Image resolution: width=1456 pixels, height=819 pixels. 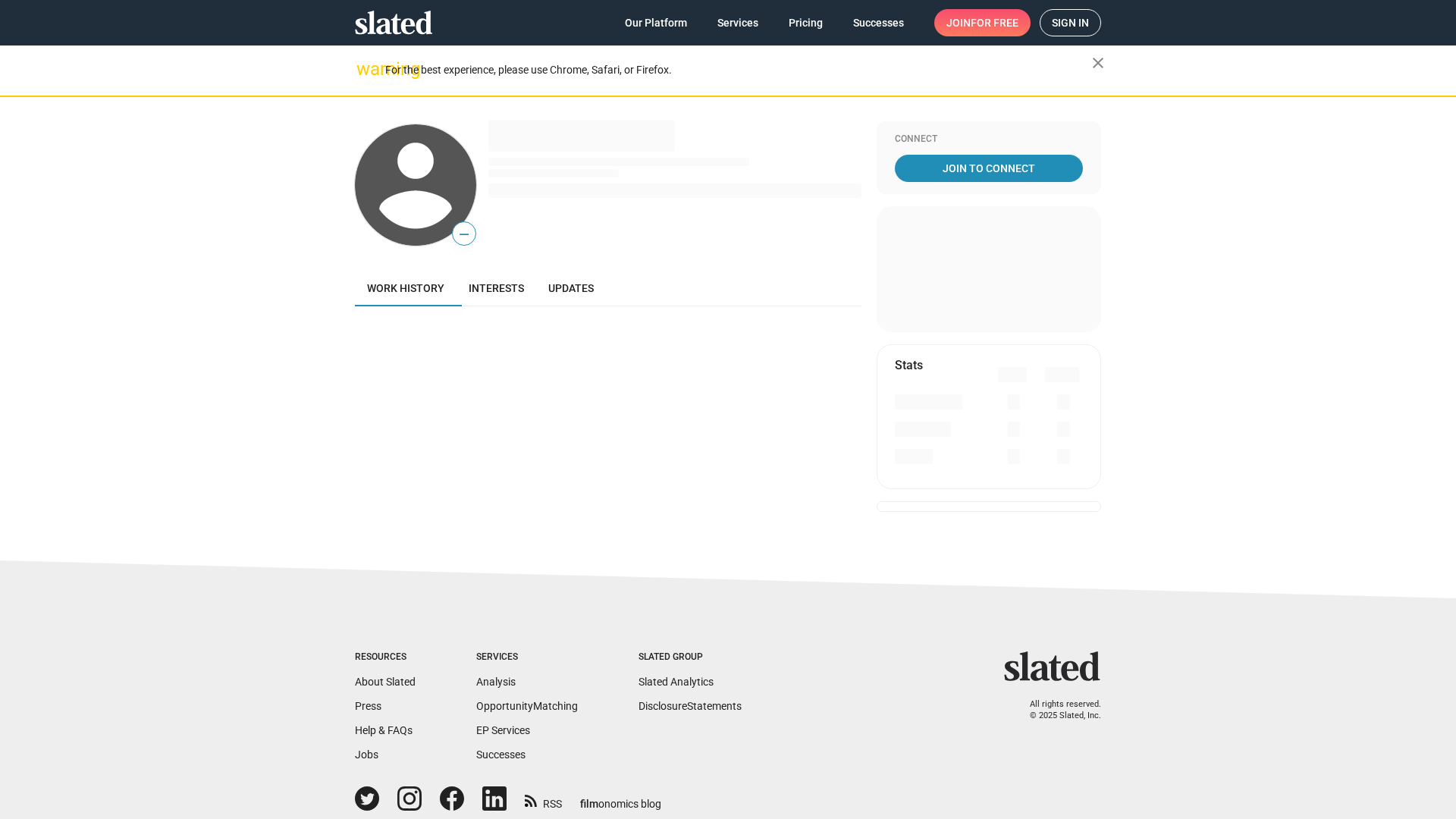 I want to click on mat-icon: close, so click(x=1099, y=63).